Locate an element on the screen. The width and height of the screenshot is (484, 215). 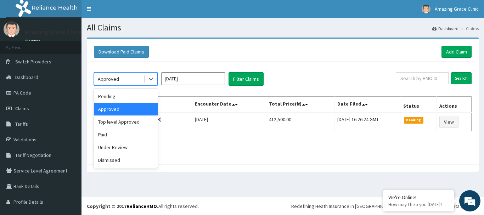
div: We're Online! is located at coordinates (418, 197).